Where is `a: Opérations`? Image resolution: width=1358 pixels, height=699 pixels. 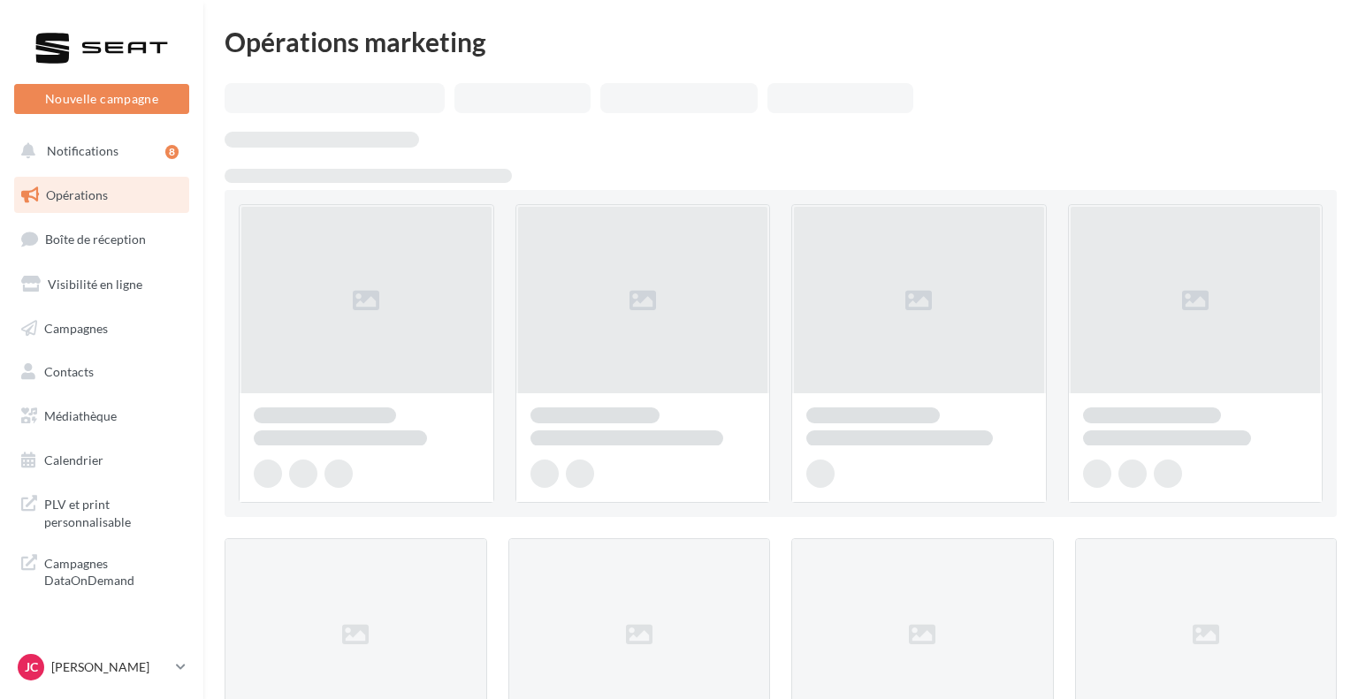 a: Opérations is located at coordinates (102, 195).